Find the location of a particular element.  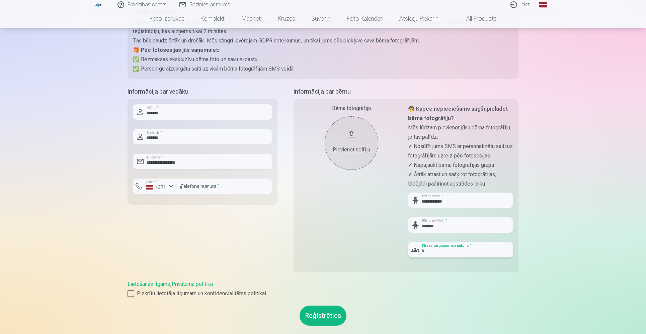

div: +371 is located at coordinates (156, 187).